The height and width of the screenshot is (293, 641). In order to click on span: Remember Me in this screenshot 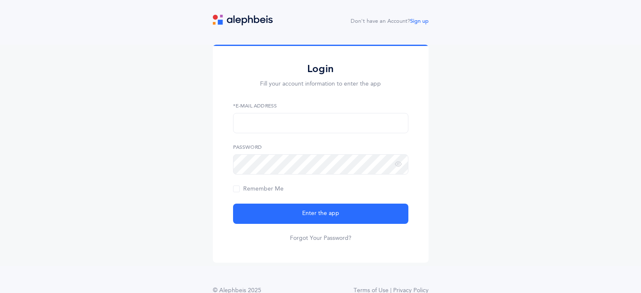, I will do `click(258, 189)`.